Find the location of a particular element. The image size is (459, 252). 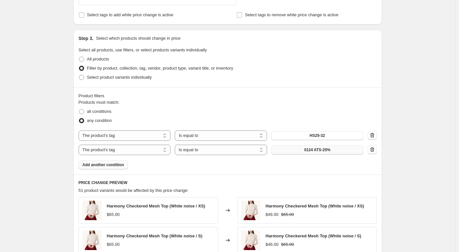

span: Products must match: is located at coordinates (99, 102).